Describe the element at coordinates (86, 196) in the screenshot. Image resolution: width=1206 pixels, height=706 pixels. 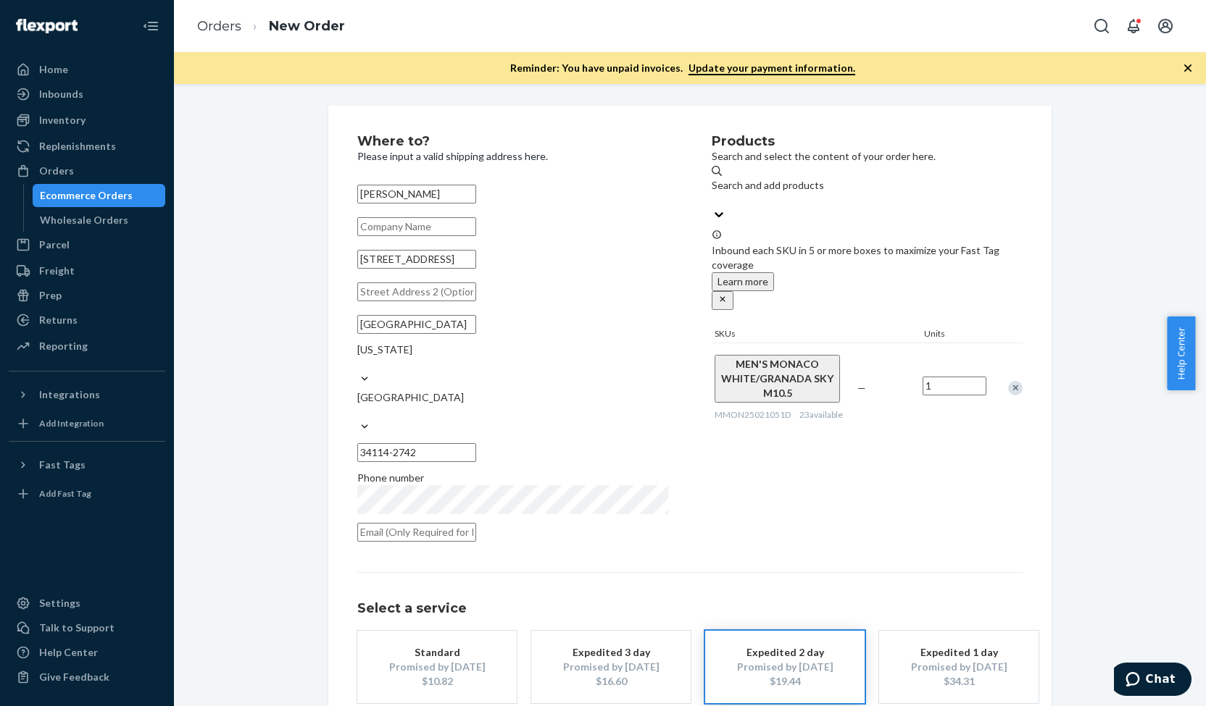
I see `div: Ecommerce Orders` at that location.